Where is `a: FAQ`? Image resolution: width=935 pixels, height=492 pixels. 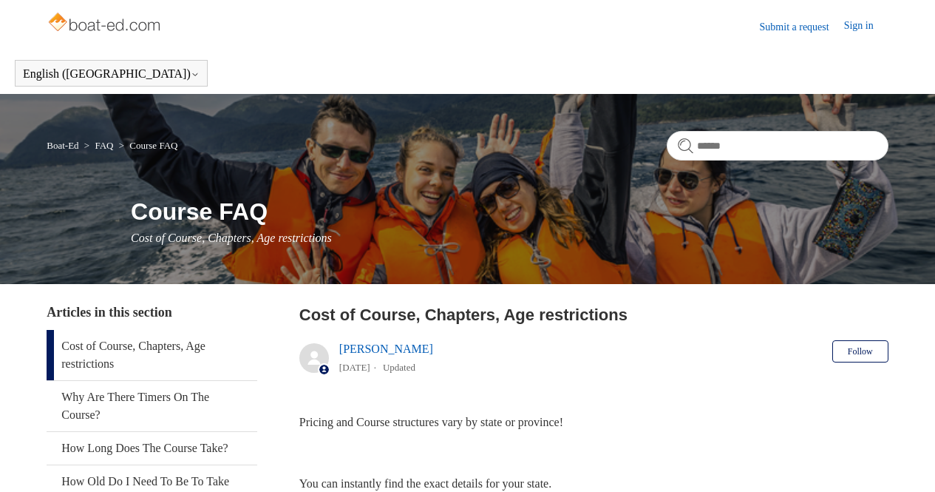
a: FAQ is located at coordinates (104, 145).